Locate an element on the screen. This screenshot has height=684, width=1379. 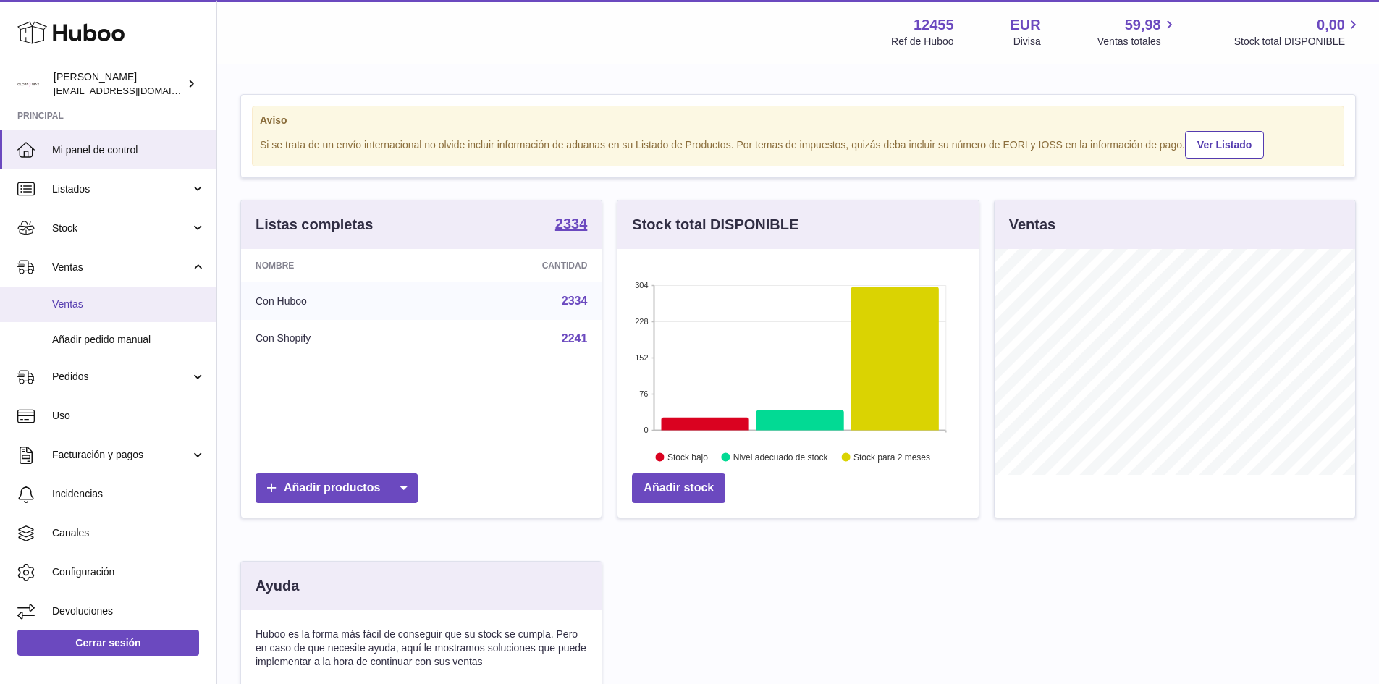
a: 0,00 Stock total DISPONIBLE is located at coordinates (1298, 32).